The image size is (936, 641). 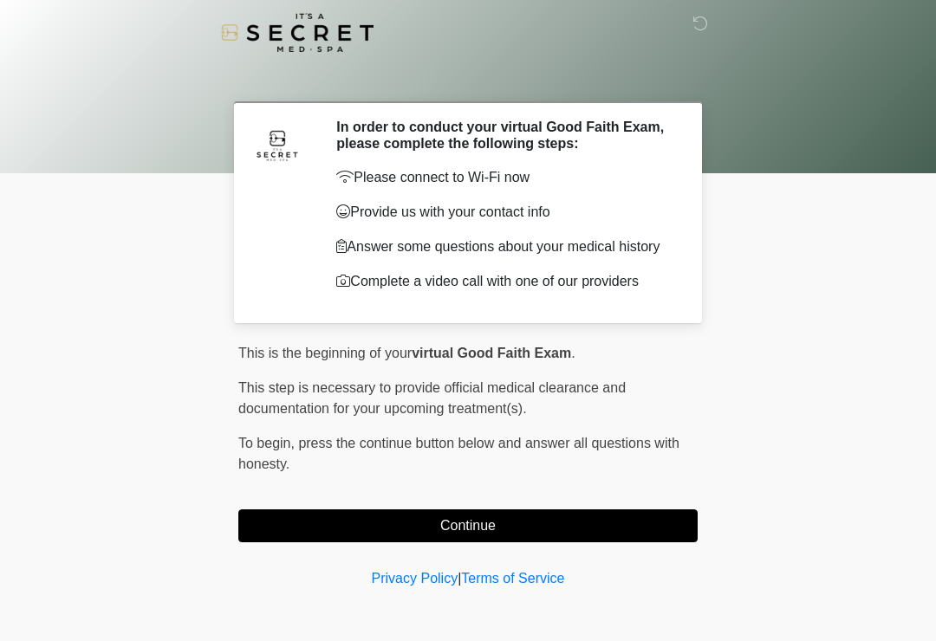 What do you see at coordinates (458, 453) in the screenshot?
I see `span: press the continue button below and answer all questions with honesty.` at bounding box center [458, 453].